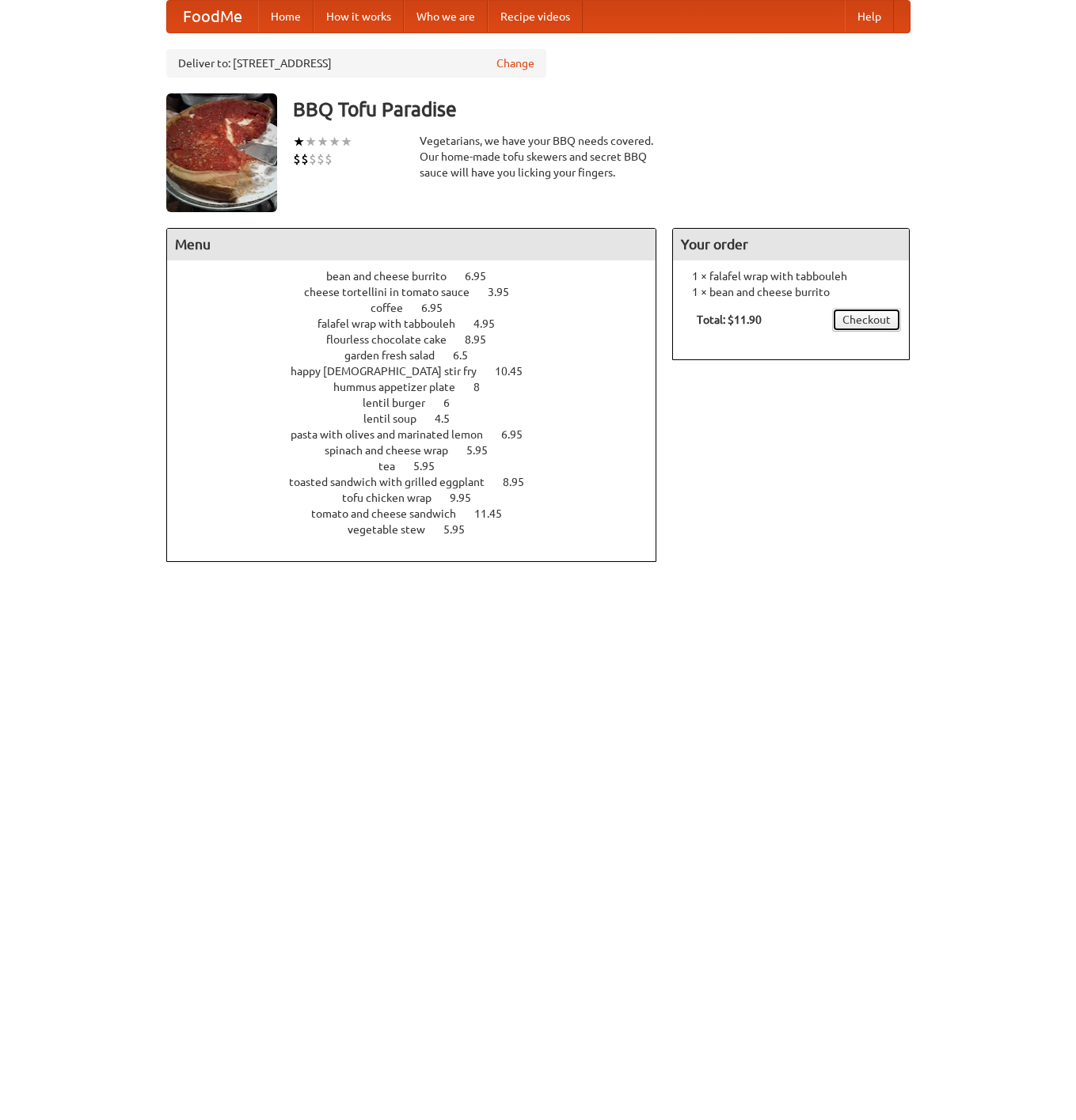  Describe the element at coordinates (422, 482) in the screenshot. I see `a: toasted sandwich with grilled eggplant 8.95` at that location.